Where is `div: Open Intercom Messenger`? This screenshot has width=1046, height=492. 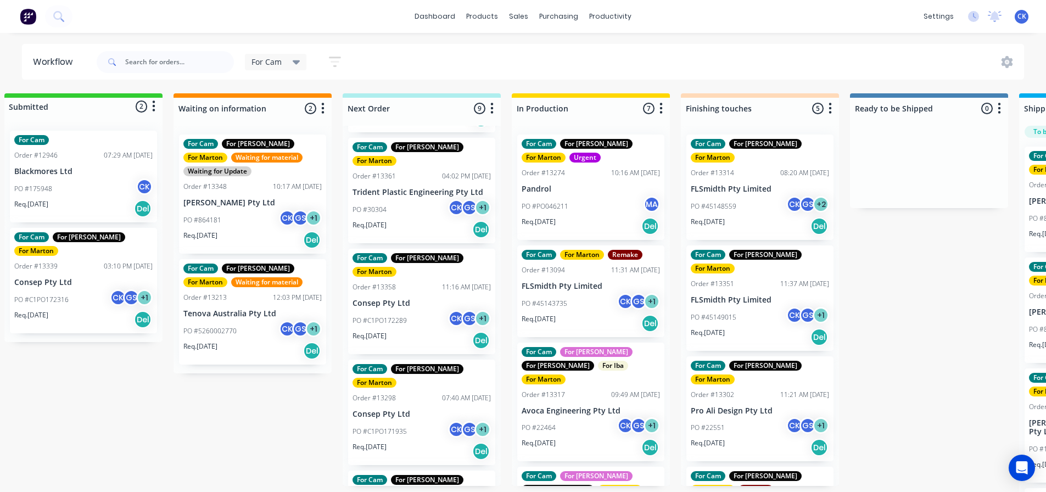 div: Open Intercom Messenger is located at coordinates (1021, 468).